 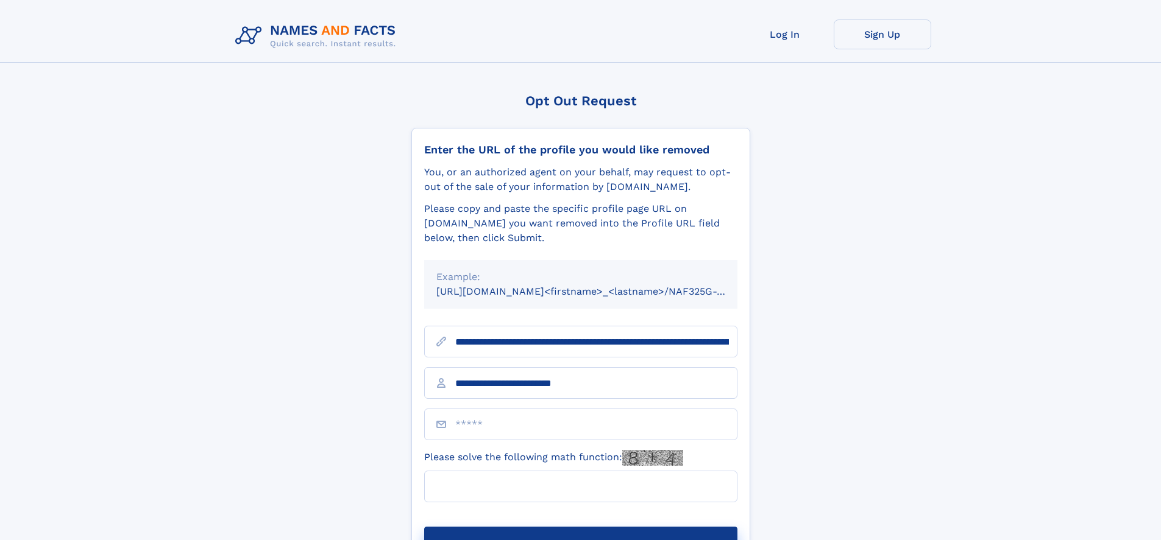 I want to click on label: Please solve the following math function:, so click(x=553, y=458).